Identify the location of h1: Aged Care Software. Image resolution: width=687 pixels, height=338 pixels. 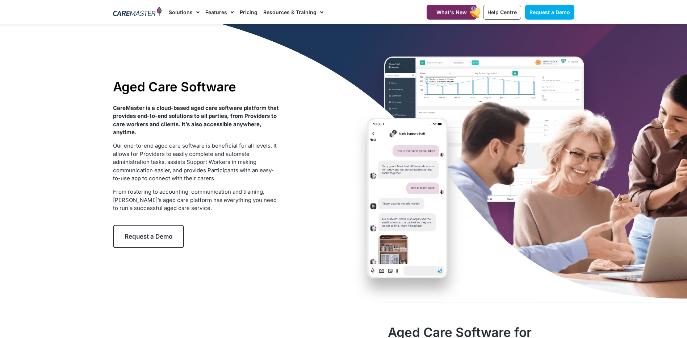
(196, 87).